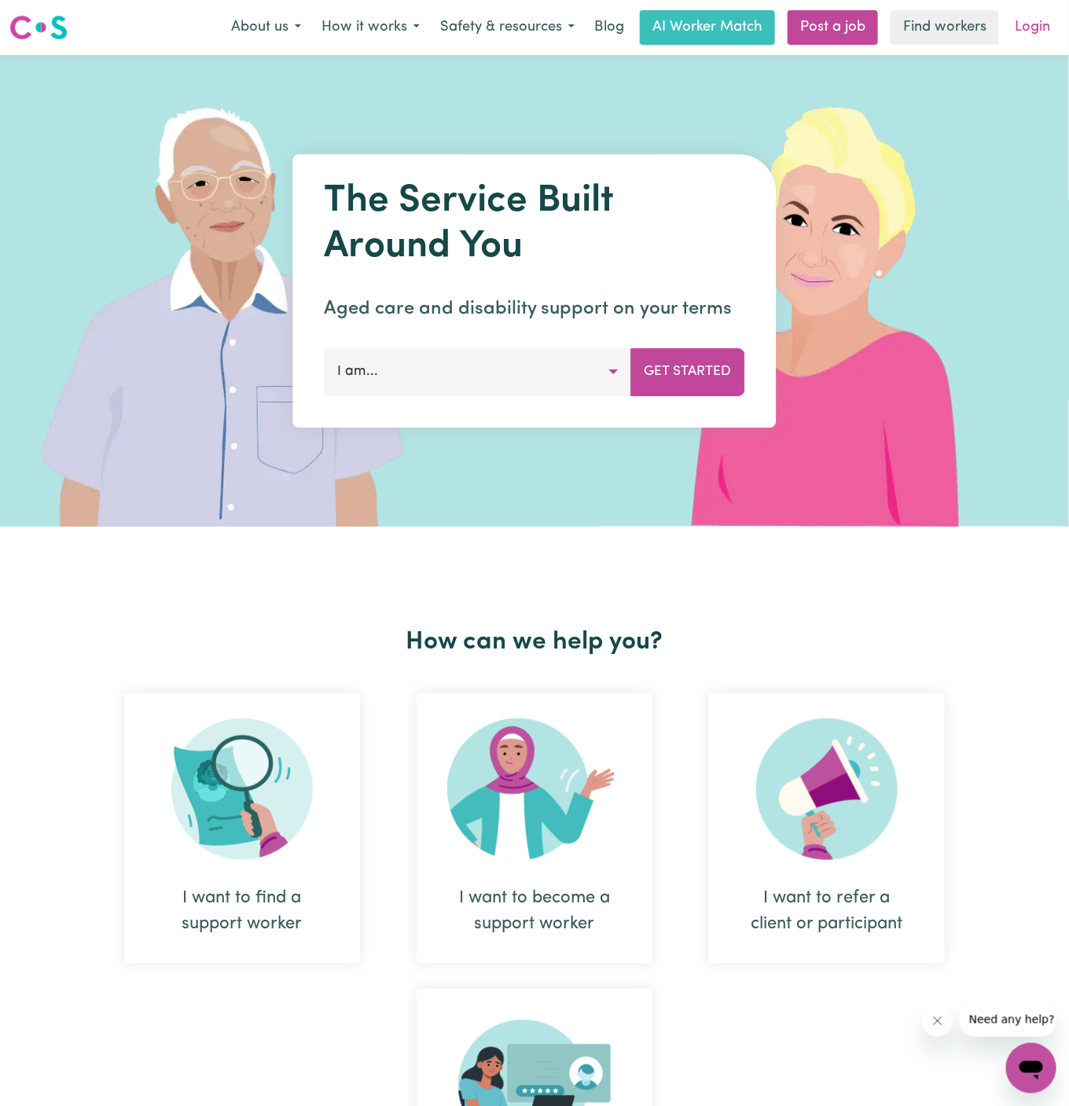 Image resolution: width=1069 pixels, height=1106 pixels. I want to click on span: Need any help?, so click(52, 17).